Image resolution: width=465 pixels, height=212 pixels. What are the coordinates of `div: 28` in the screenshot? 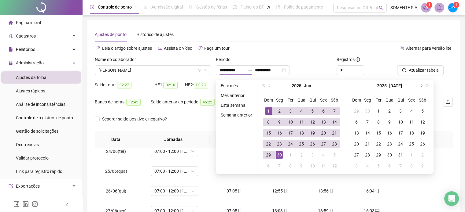 It's located at (367, 155).